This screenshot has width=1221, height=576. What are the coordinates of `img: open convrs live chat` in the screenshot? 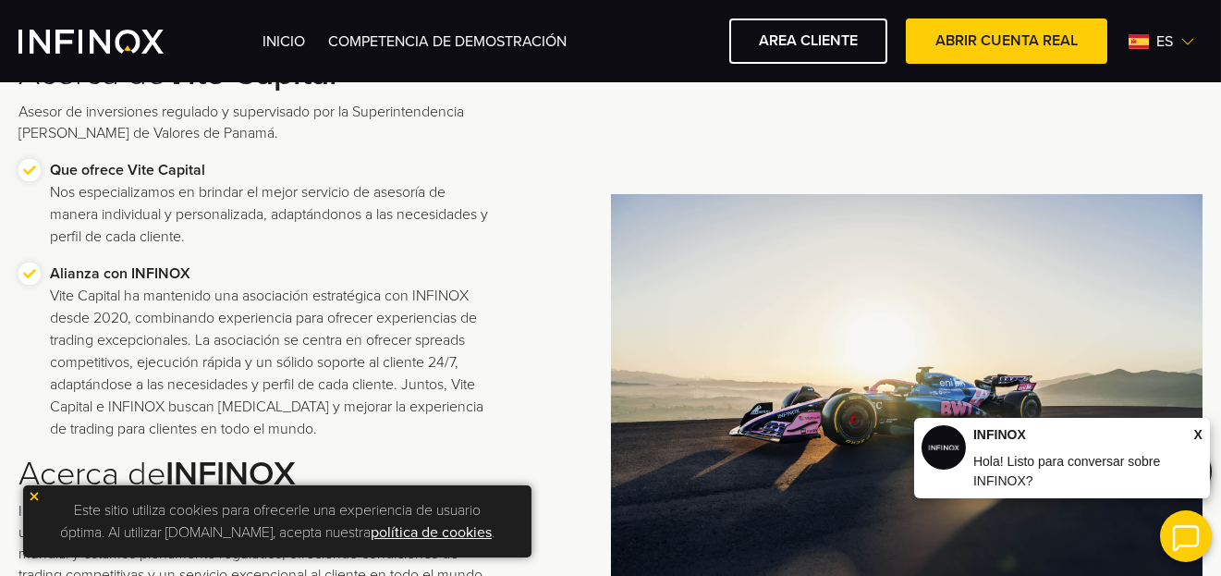 It's located at (1186, 536).